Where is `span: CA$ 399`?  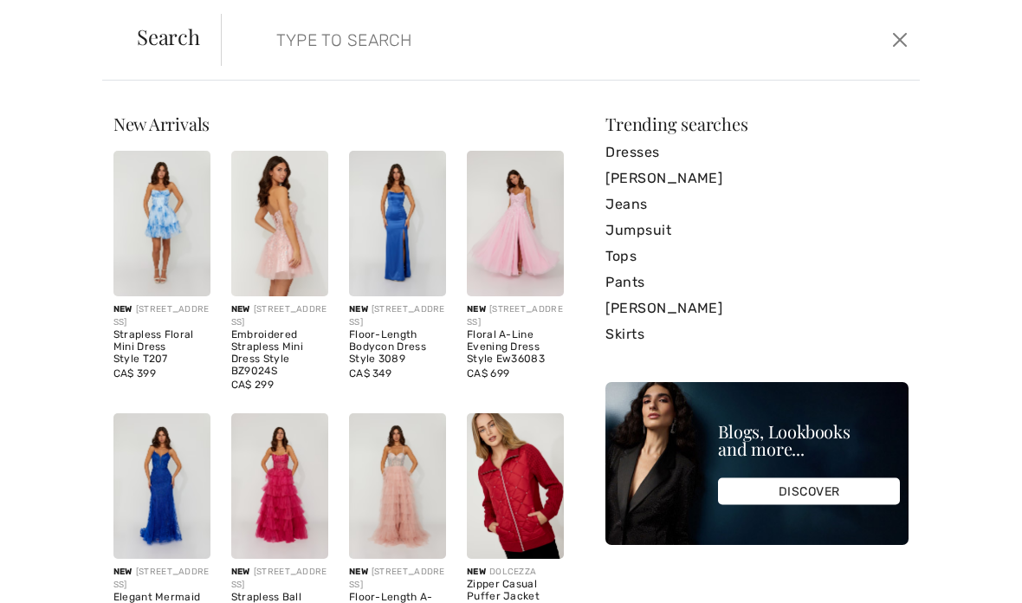
span: CA$ 399 is located at coordinates (134, 373).